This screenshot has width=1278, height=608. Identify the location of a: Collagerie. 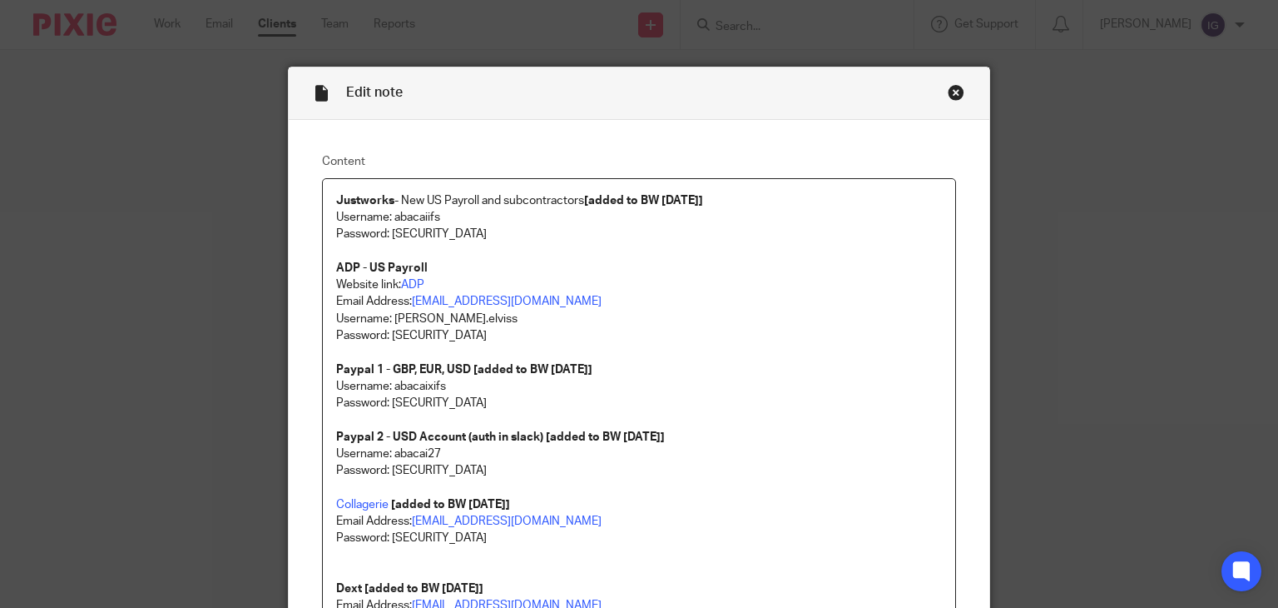
(362, 504).